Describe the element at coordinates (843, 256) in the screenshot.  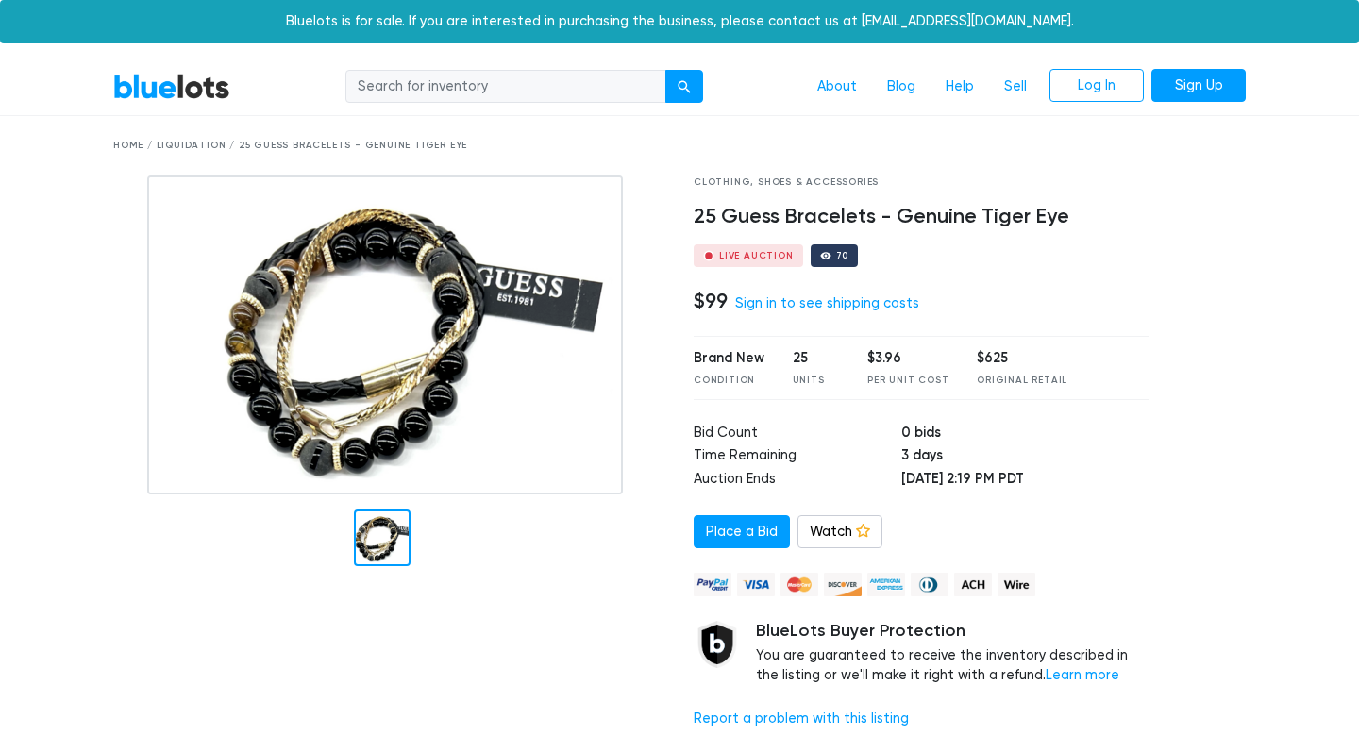
I see `div: 70` at that location.